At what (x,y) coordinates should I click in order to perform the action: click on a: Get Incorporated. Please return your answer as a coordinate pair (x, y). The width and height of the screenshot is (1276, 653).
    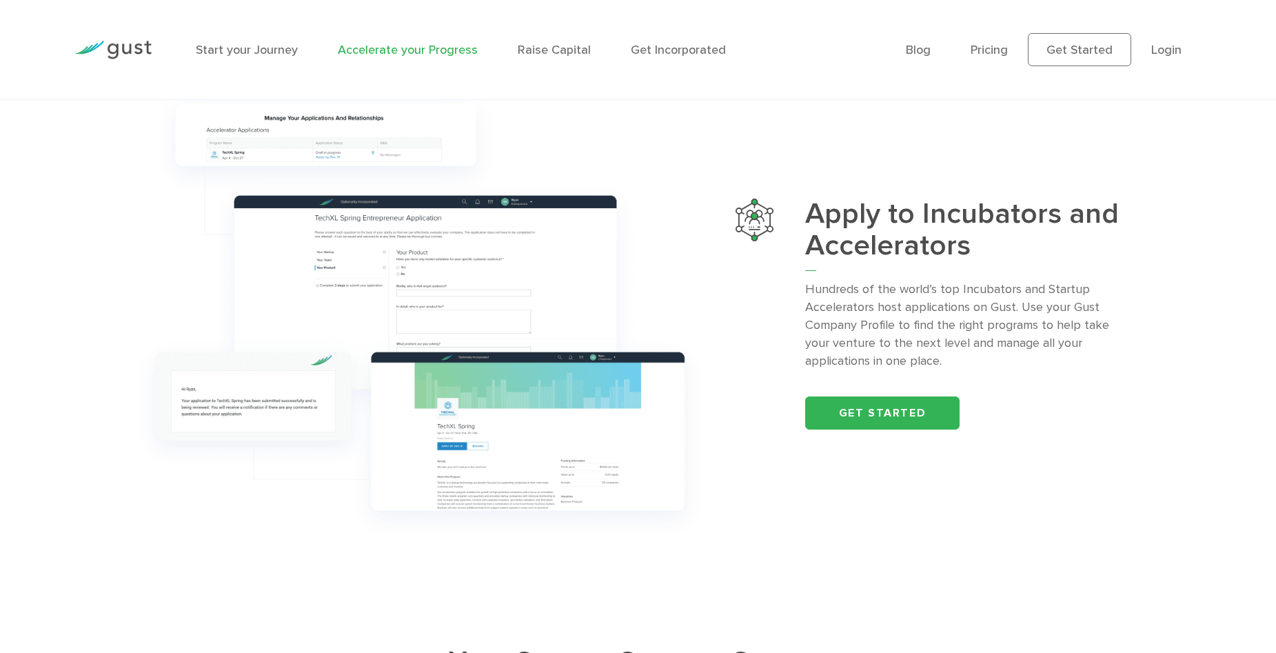
    Looking at the image, I should click on (678, 50).